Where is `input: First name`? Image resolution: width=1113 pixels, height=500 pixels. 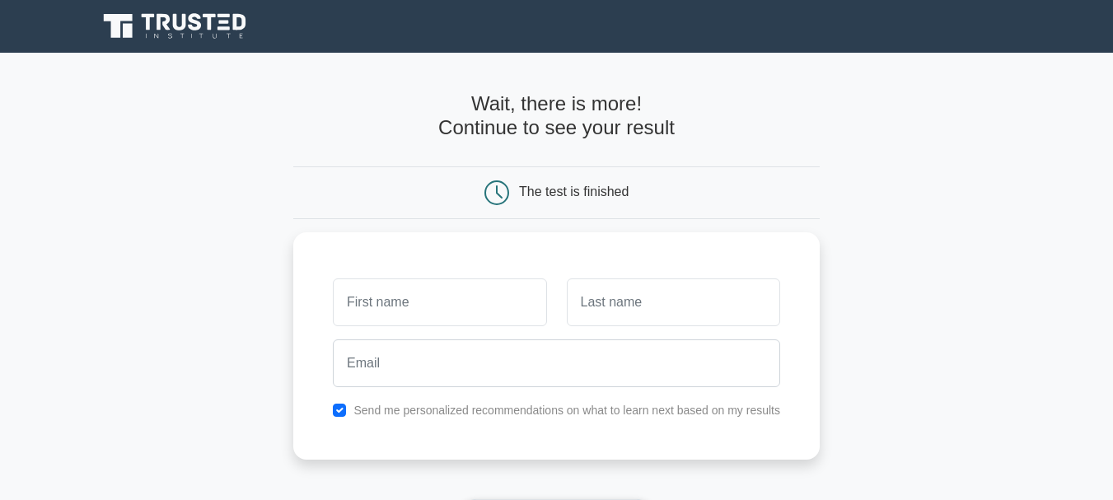 input: First name is located at coordinates (439, 302).